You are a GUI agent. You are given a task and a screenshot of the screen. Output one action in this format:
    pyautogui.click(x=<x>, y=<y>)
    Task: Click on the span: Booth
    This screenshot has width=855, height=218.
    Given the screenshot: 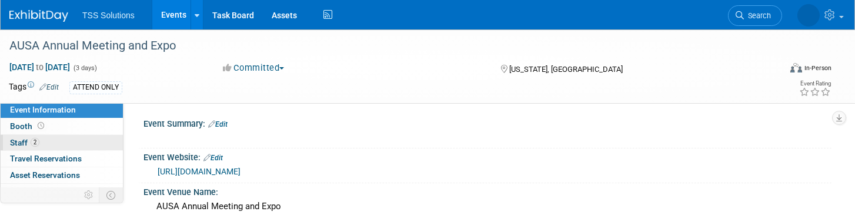 What is the action you would take?
    pyautogui.click(x=28, y=126)
    